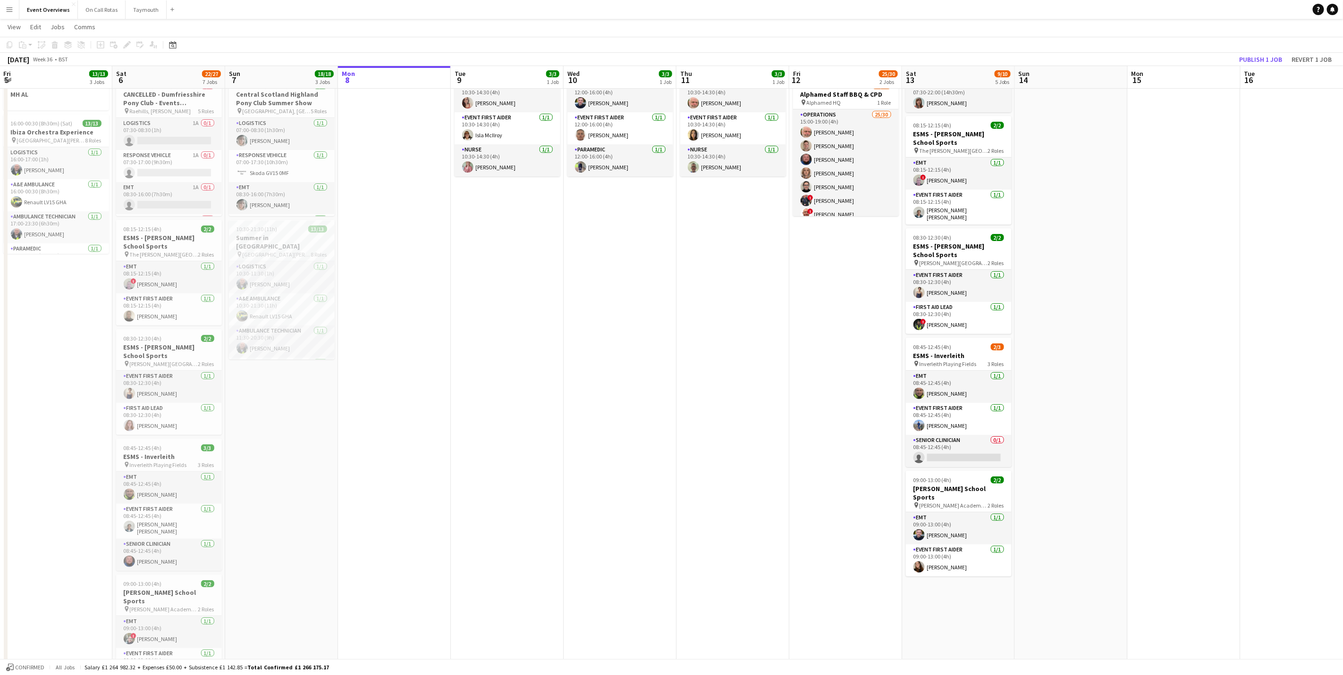  I want to click on a: Edit, so click(35, 27).